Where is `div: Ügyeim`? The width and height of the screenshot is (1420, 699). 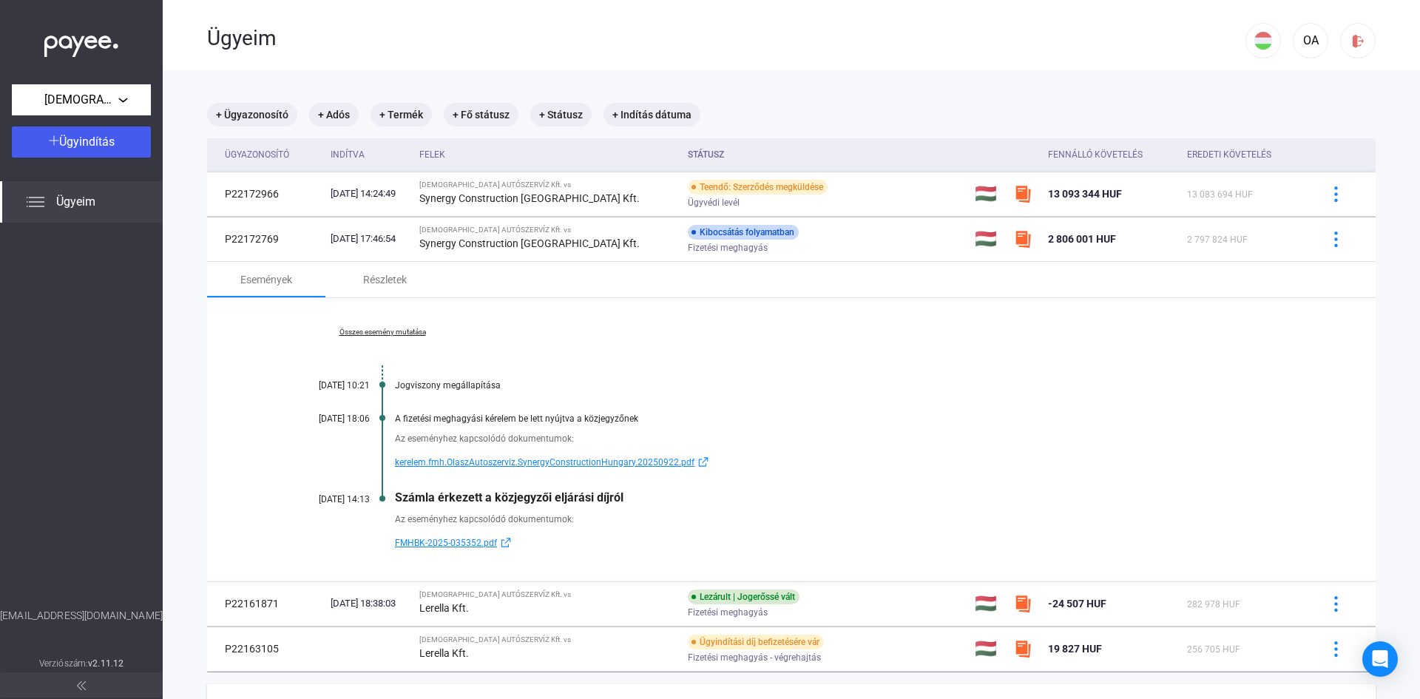
div: Ügyeim is located at coordinates (726, 38).